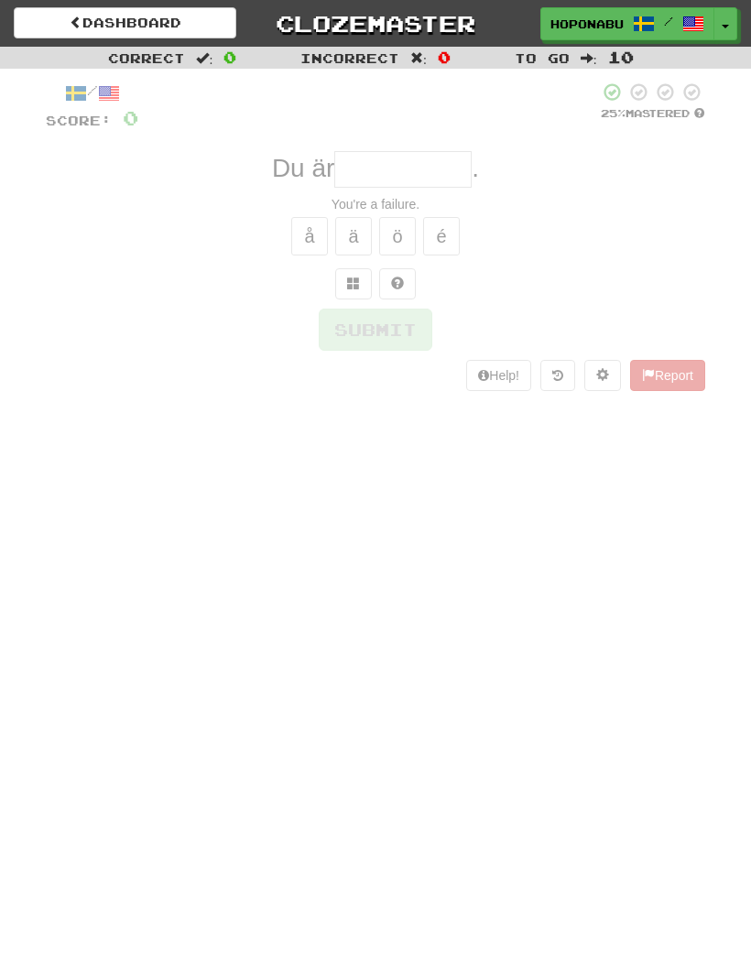 This screenshot has width=751, height=956. I want to click on span: 10, so click(621, 57).